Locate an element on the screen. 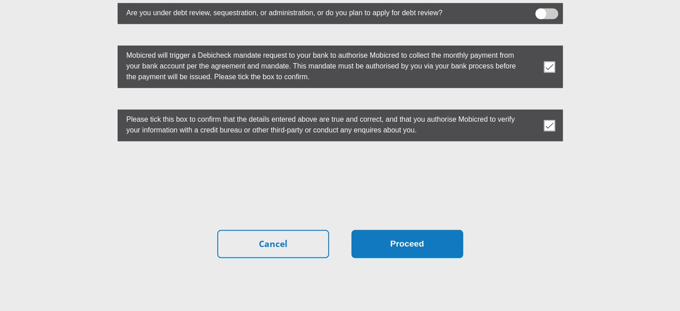  label: Please tick this box to confirm that the details entered above are true and correct, and that you... is located at coordinates (318, 123).